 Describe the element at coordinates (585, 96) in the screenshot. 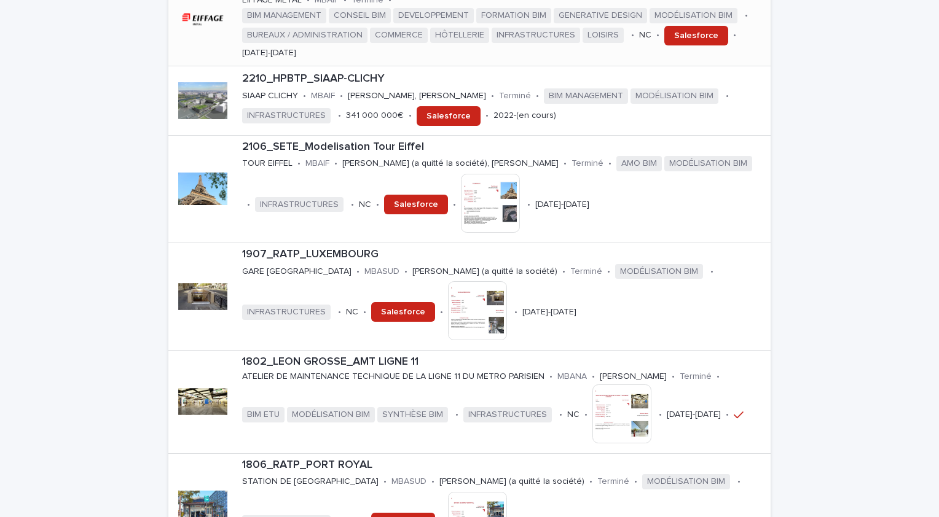

I see `span: BIM MANAGEMENT` at that location.